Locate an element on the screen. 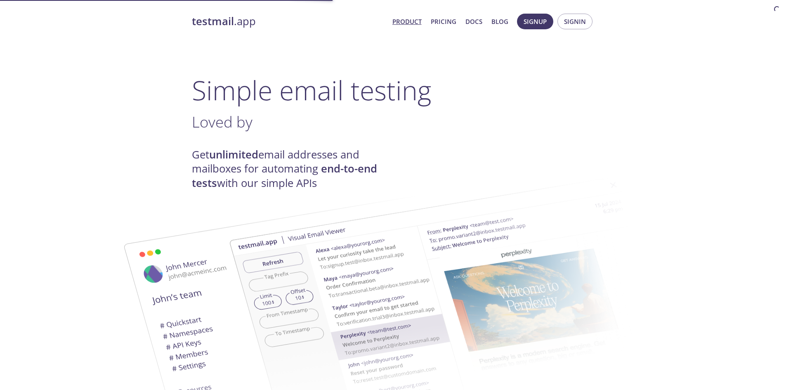  a: testmail.app is located at coordinates (289, 21).